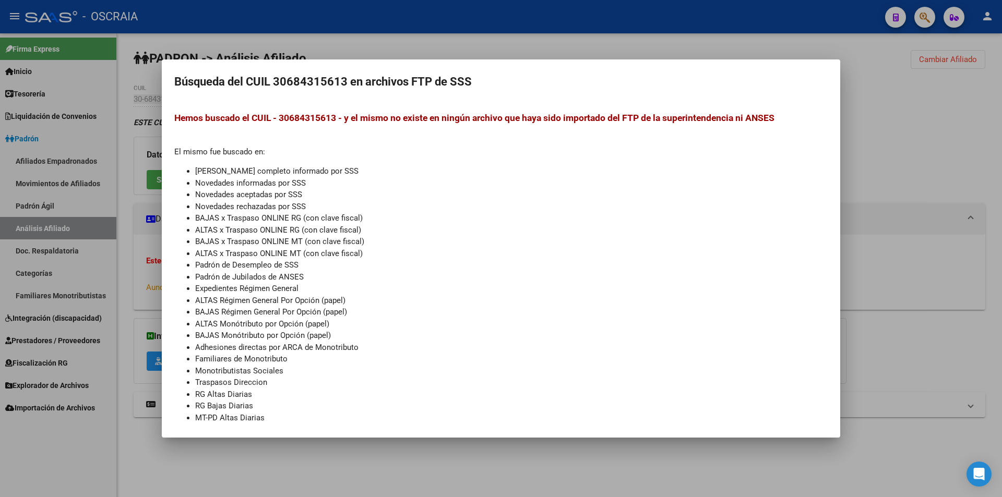 This screenshot has width=1002, height=497. Describe the element at coordinates (501, 82) in the screenshot. I see `h2: Búsqueda del CUIL 30684315613 en archivos FTP de SSS` at that location.